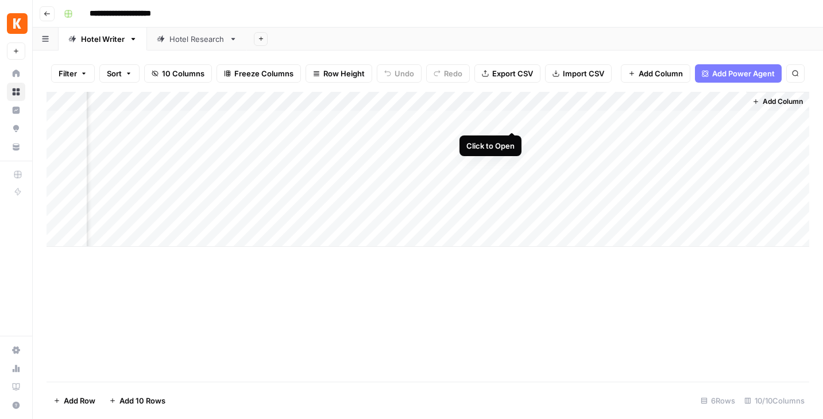  What do you see at coordinates (73, 73) in the screenshot?
I see `button: Filter` at bounding box center [73, 73].